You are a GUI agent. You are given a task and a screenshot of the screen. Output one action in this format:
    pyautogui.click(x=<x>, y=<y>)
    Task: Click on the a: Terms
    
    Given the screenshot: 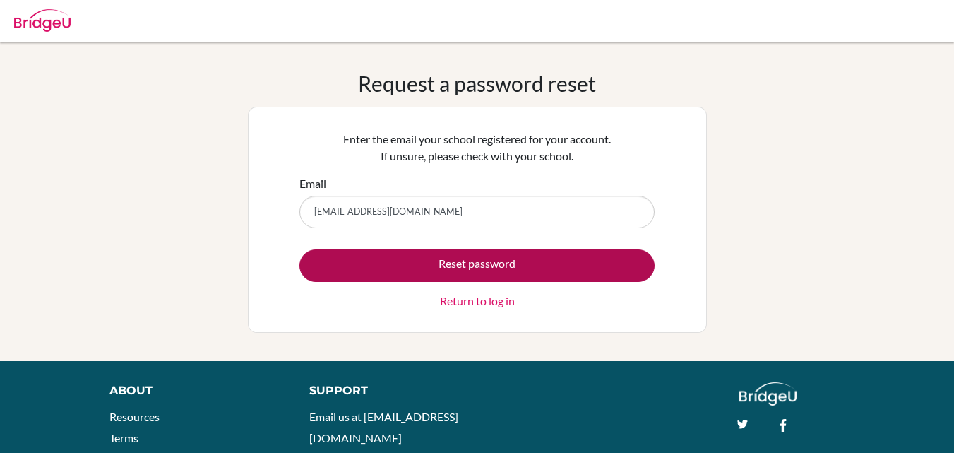 What is the action you would take?
    pyautogui.click(x=124, y=437)
    